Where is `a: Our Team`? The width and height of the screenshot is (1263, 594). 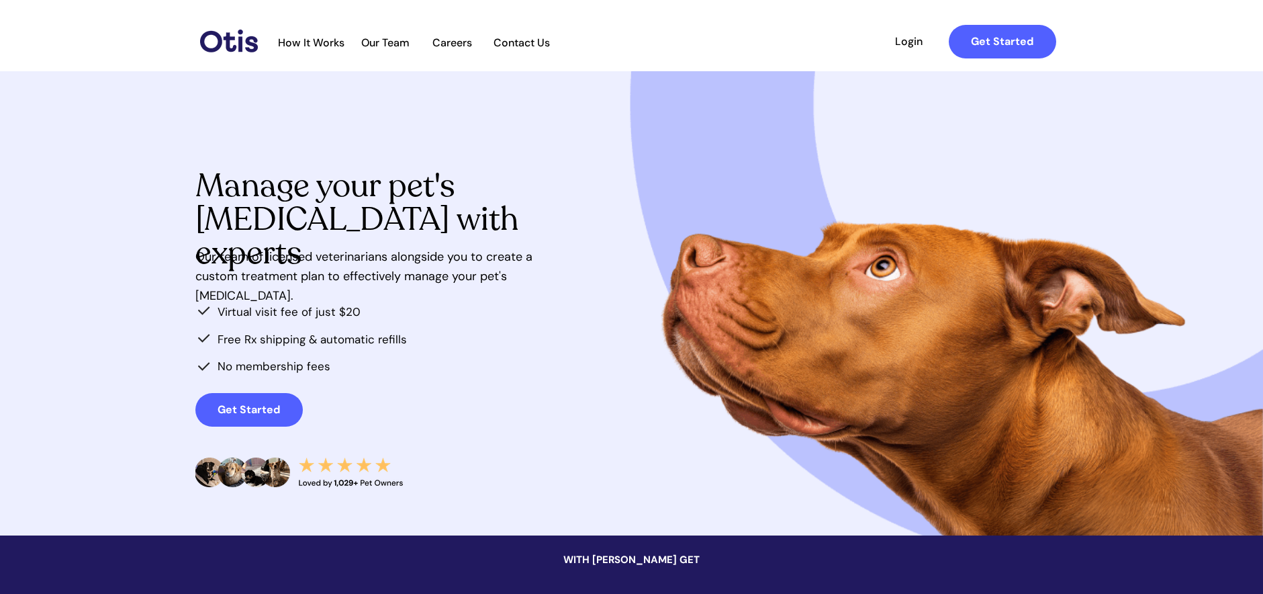 a: Our Team is located at coordinates (385, 43).